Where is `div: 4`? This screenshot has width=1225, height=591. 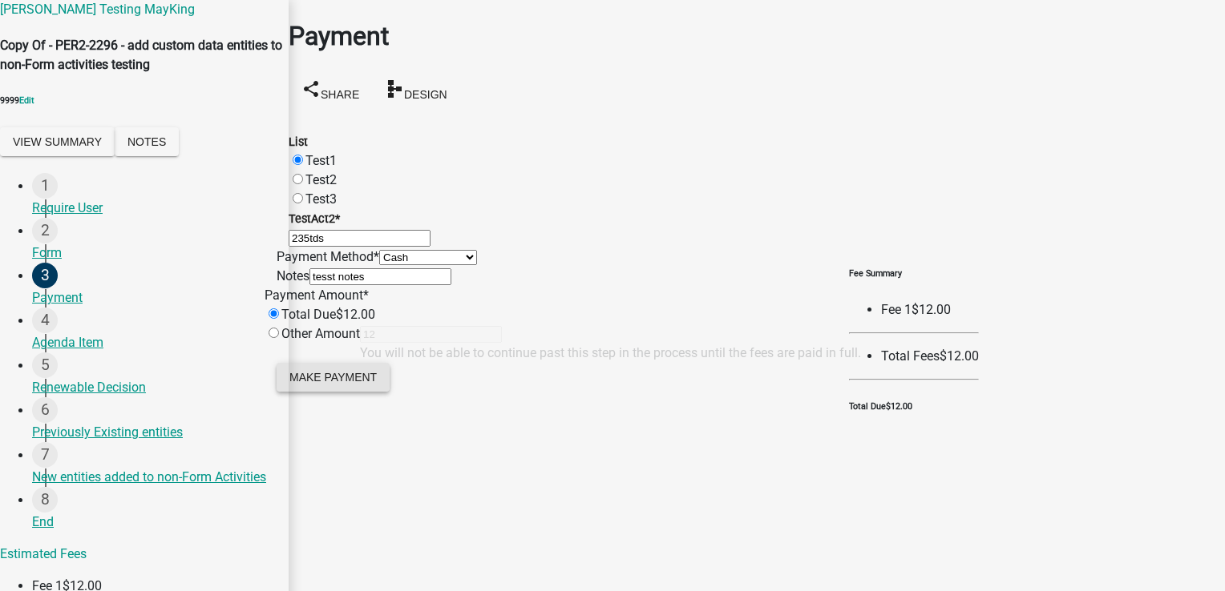 div: 4 is located at coordinates (45, 321).